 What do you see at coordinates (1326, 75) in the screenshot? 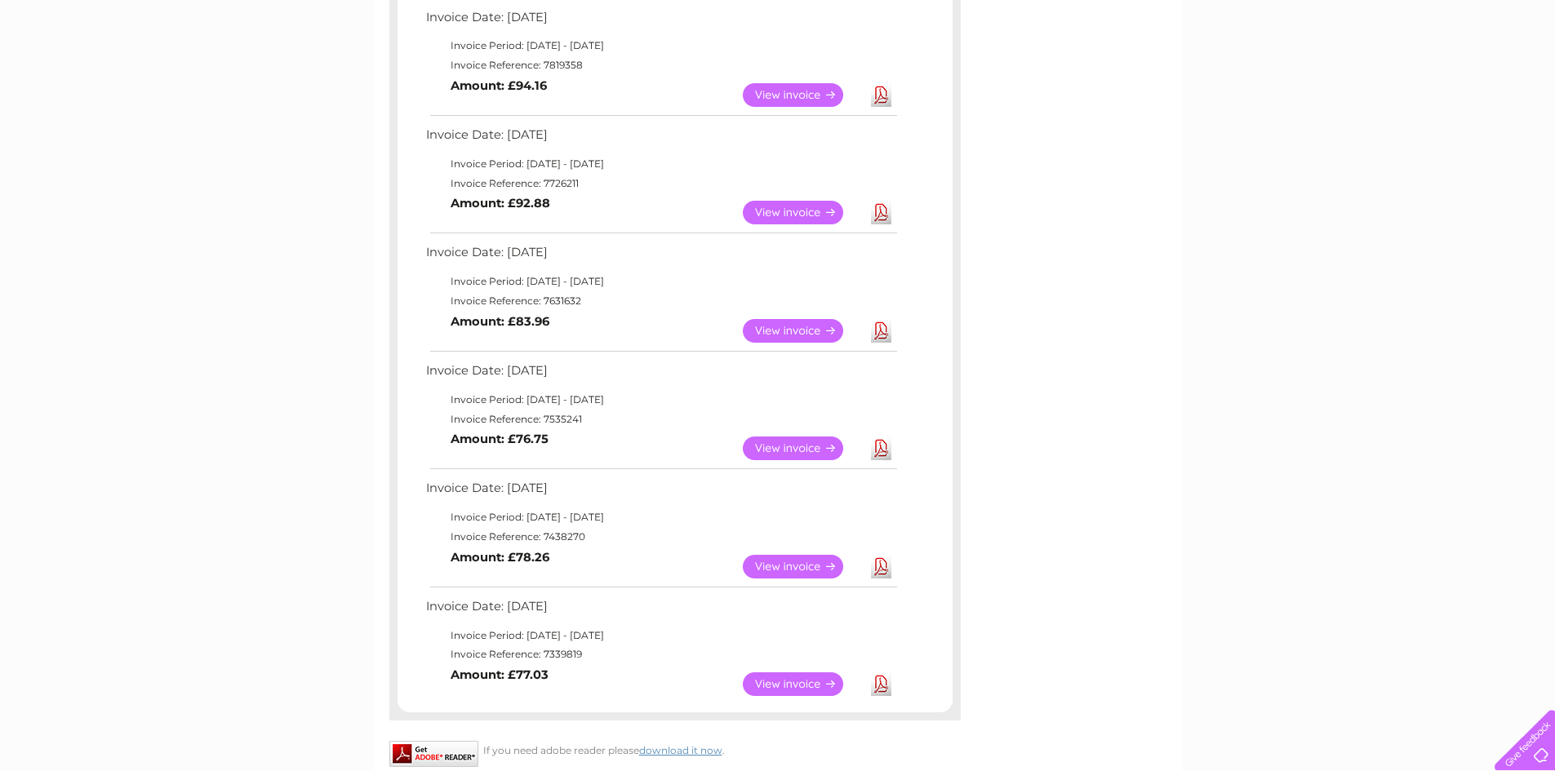
I see `a: Energy` at bounding box center [1326, 75].